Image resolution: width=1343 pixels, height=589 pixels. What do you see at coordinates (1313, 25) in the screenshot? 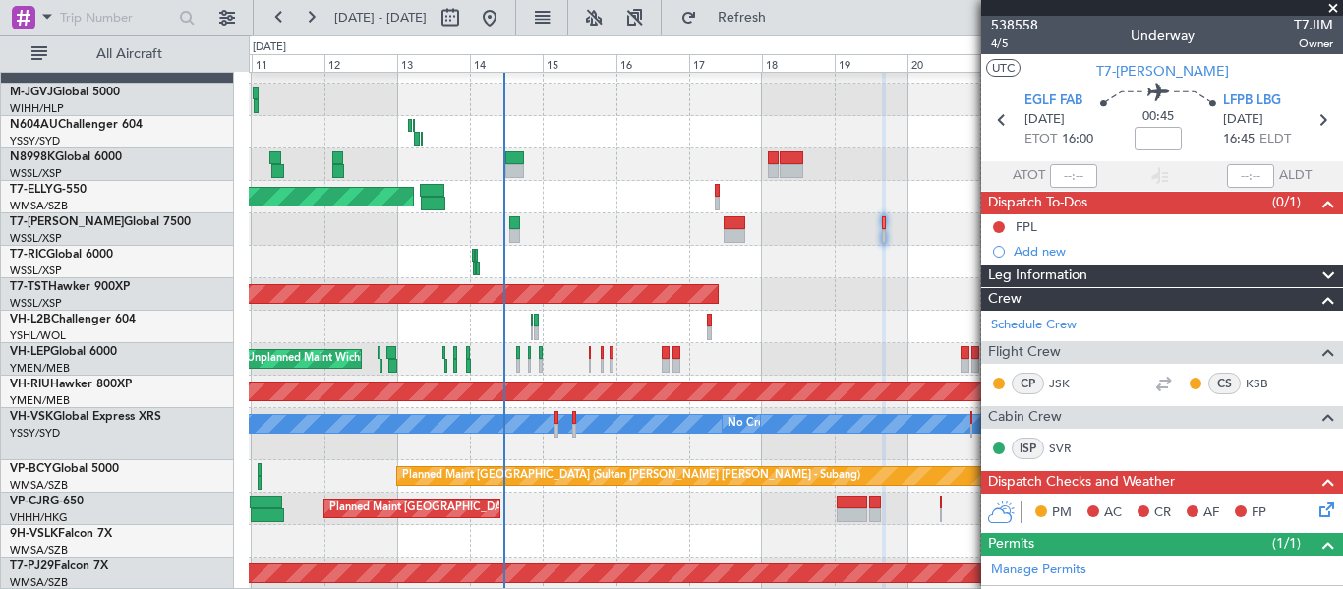
I see `span: T7JIM` at bounding box center [1313, 25].